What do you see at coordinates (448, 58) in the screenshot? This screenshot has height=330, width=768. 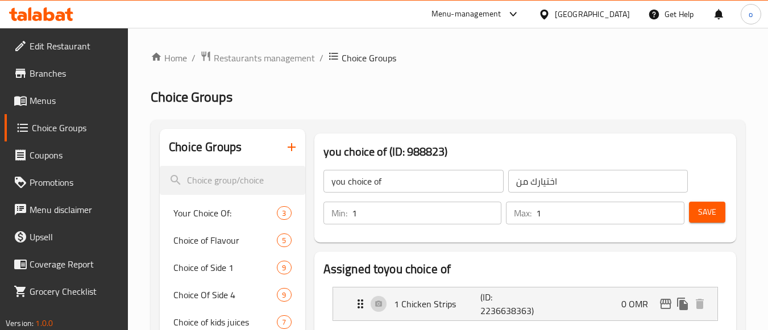 I see `nav: breadcrumb` at bounding box center [448, 58].